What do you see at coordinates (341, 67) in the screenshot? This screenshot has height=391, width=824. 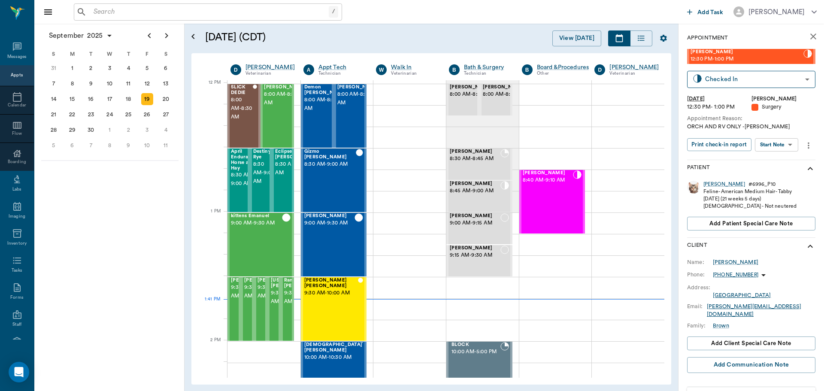 I see `div: Appt Tech` at bounding box center [341, 67].